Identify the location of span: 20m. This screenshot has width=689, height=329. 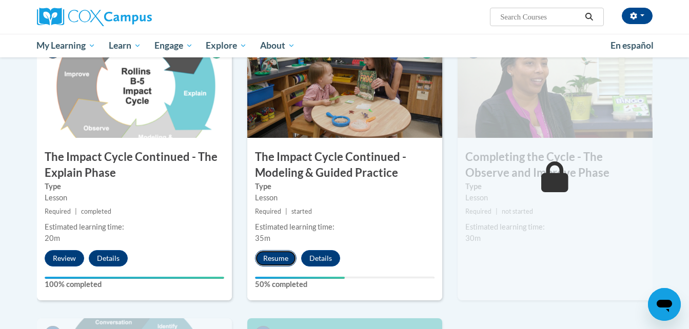
(52, 238).